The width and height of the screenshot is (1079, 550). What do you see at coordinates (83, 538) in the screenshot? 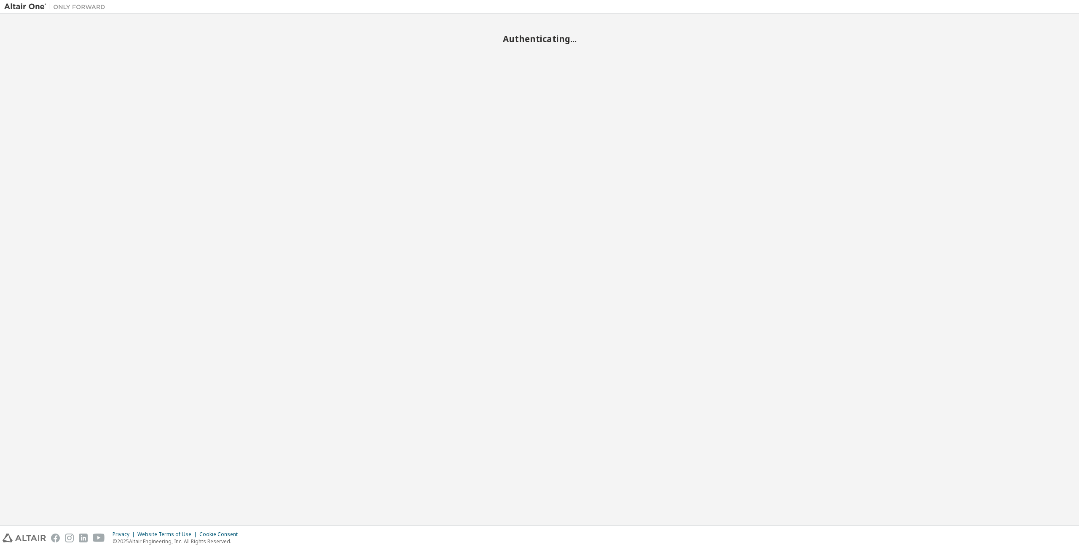
I see `img: linkedin.svg` at bounding box center [83, 538].